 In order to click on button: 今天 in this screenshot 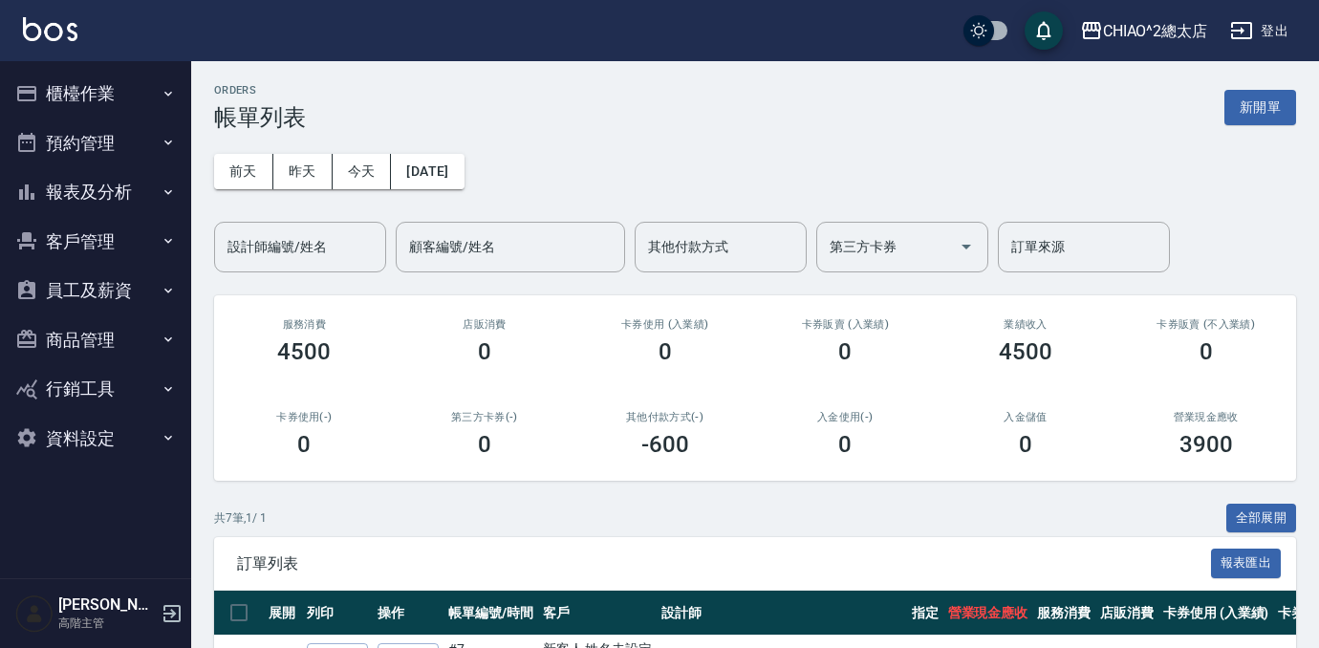, I will do `click(362, 171)`.